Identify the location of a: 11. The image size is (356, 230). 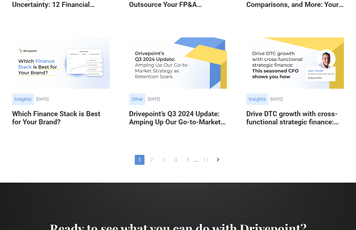
(206, 160).